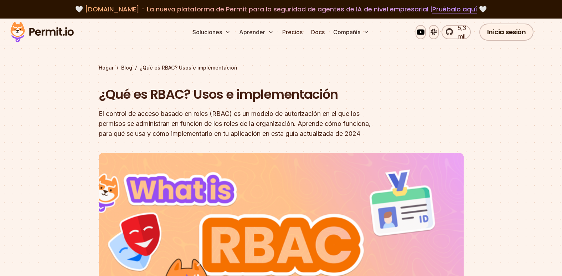 The width and height of the screenshot is (562, 276). Describe the element at coordinates (252, 32) in the screenshot. I see `font: Aprender` at that location.